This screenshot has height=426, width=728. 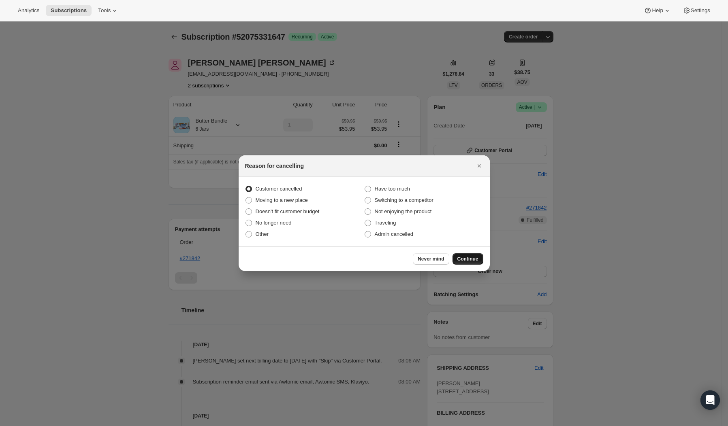 What do you see at coordinates (700, 11) in the screenshot?
I see `span: Settings` at bounding box center [700, 11].